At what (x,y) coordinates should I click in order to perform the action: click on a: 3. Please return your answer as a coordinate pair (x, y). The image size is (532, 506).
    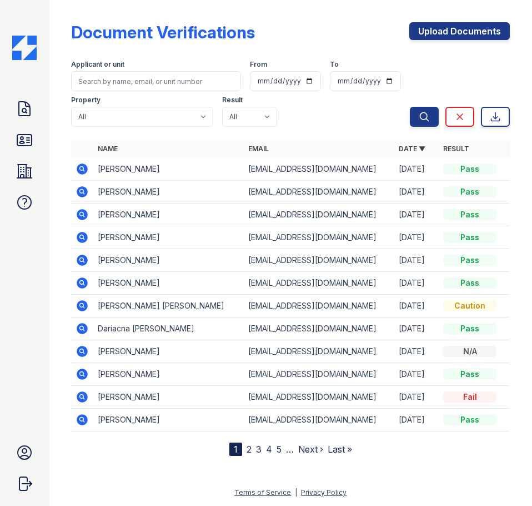
    Looking at the image, I should click on (259, 449).